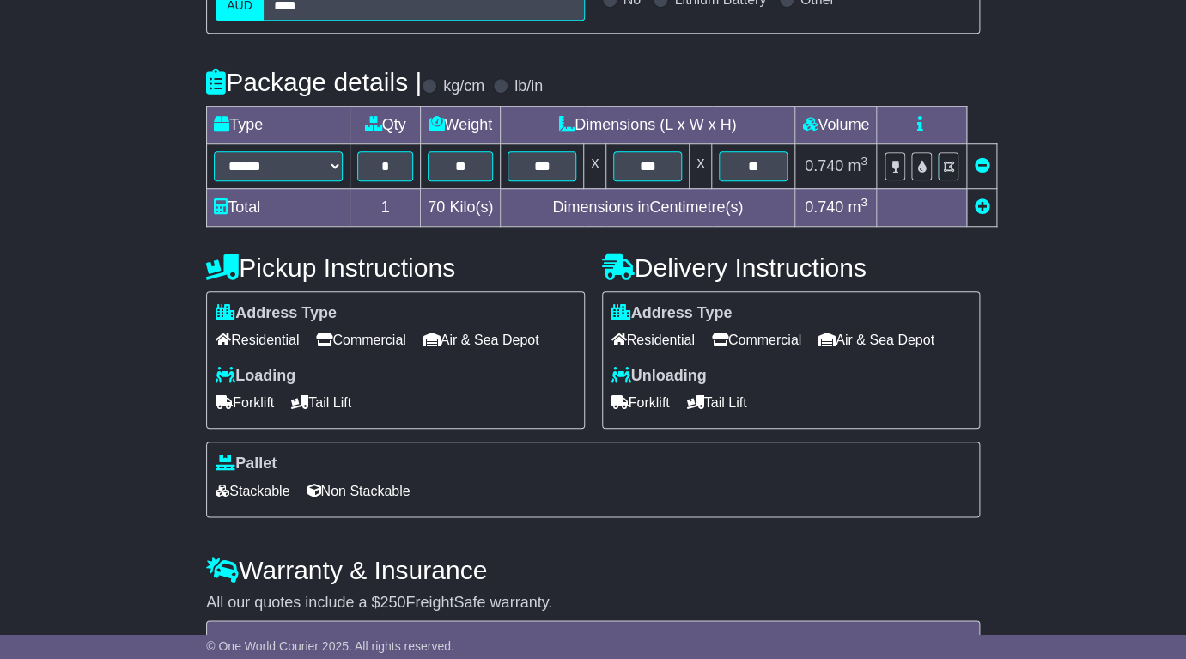 The width and height of the screenshot is (1186, 659). I want to click on label: Pallet, so click(246, 464).